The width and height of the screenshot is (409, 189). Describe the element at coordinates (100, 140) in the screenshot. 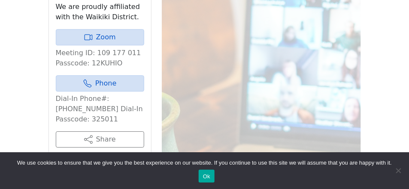

I see `button: Share` at that location.